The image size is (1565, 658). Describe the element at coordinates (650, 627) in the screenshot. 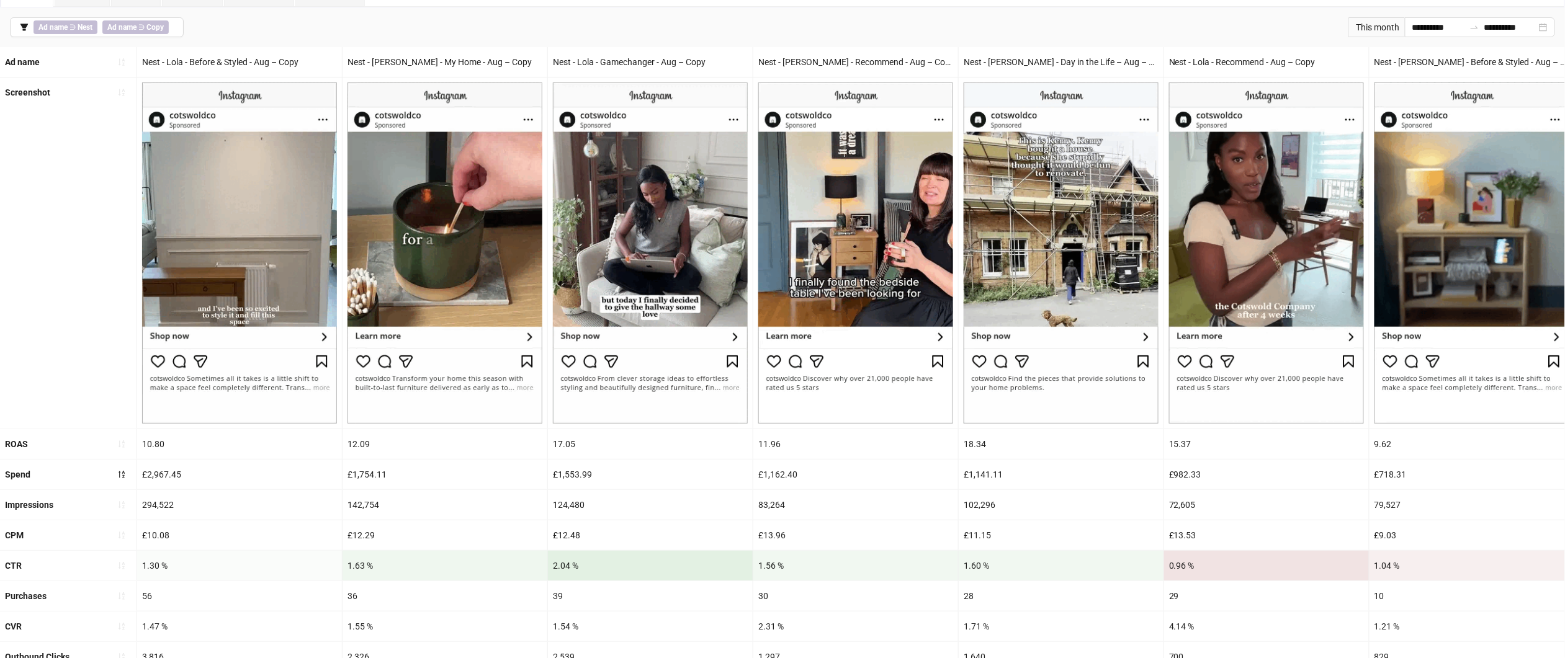

I see `div: 1.54 %` at that location.